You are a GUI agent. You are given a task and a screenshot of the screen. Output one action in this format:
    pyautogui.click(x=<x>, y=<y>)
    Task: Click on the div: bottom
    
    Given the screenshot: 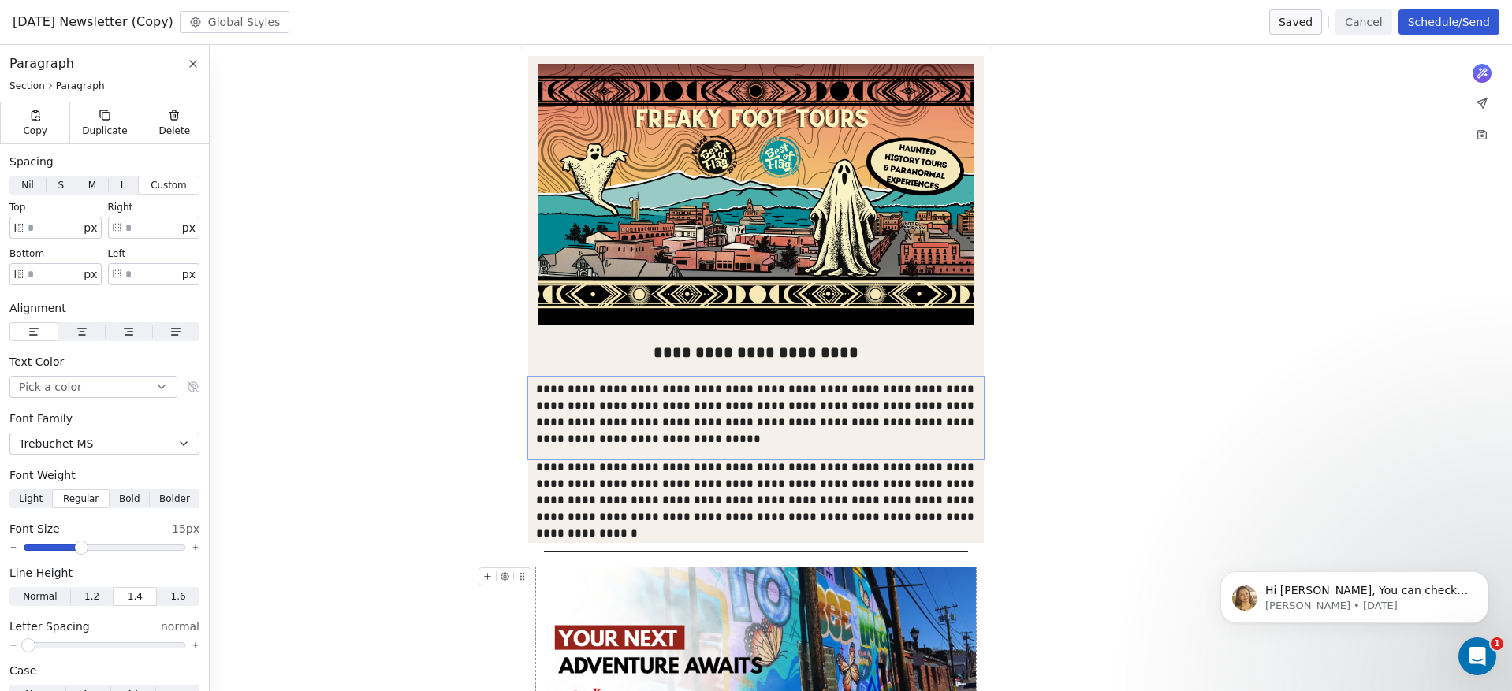 What is the action you would take?
    pyautogui.click(x=55, y=254)
    